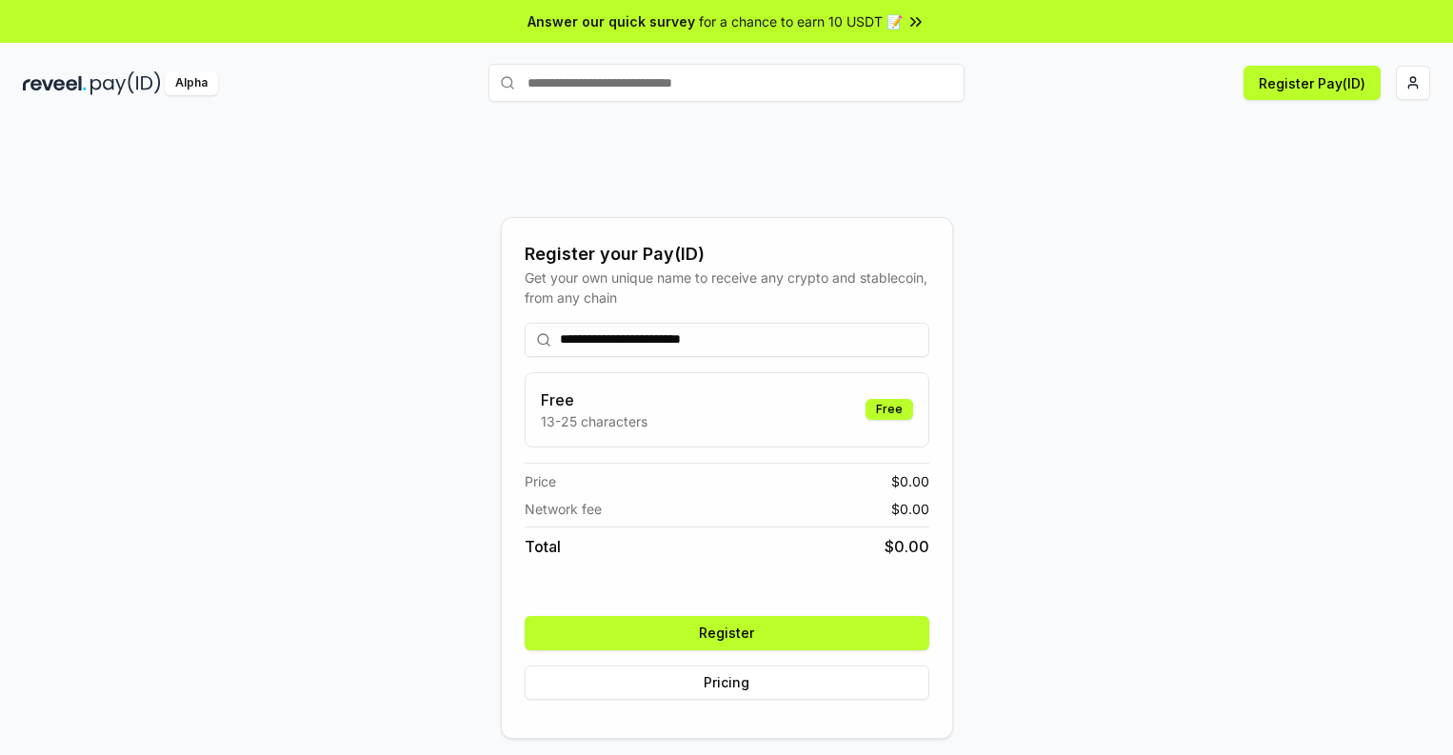 This screenshot has height=755, width=1453. What do you see at coordinates (801, 21) in the screenshot?
I see `span: for a chance to earn 10 USDT 📝` at bounding box center [801, 21].